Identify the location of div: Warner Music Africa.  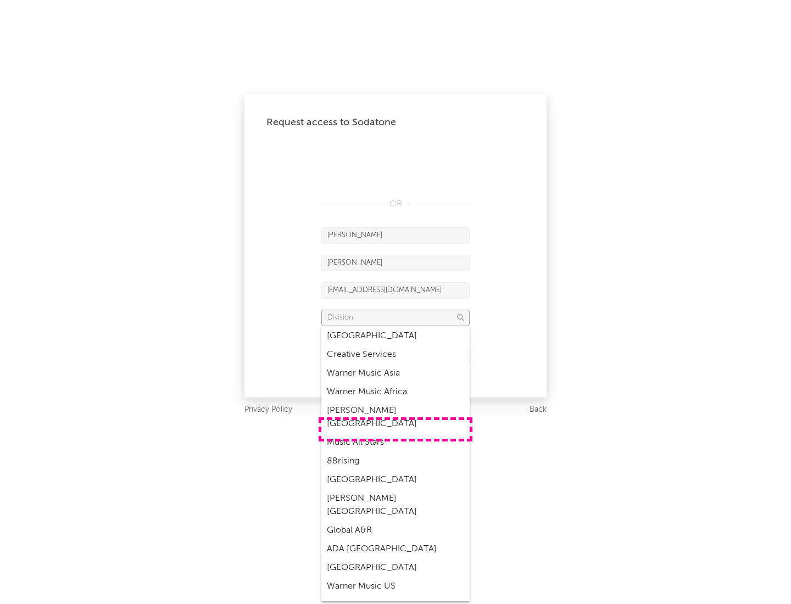
(396, 392).